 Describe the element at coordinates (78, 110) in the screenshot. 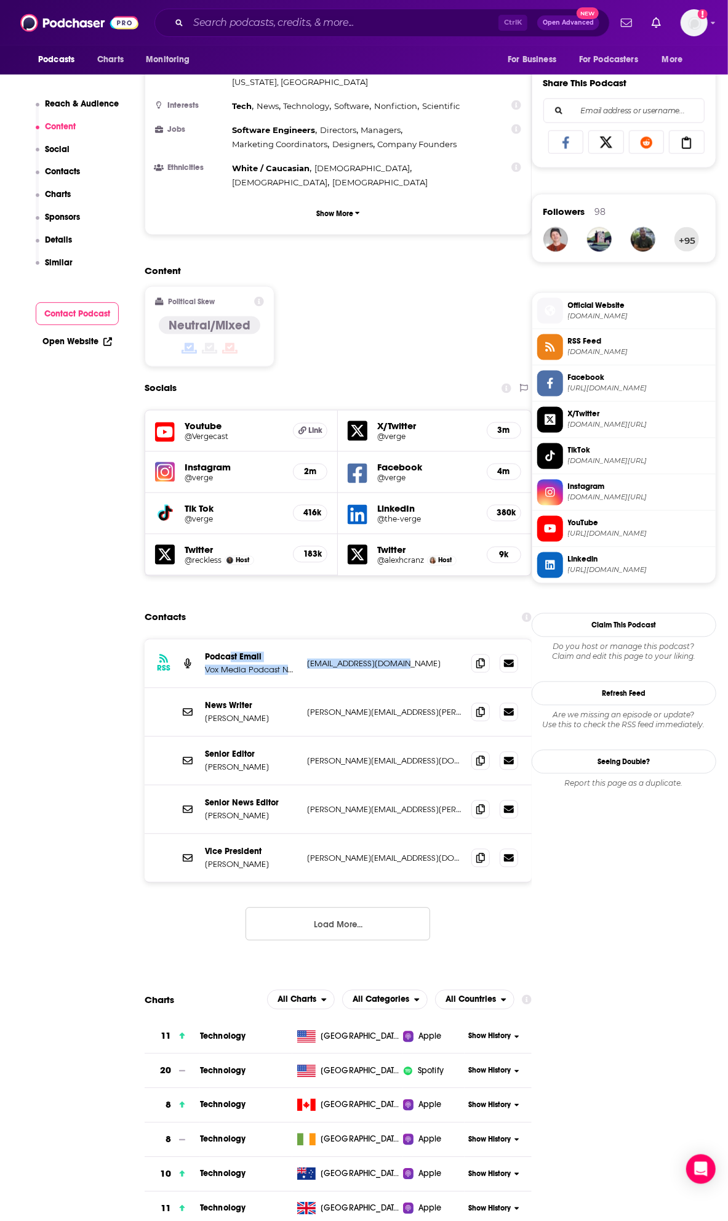

I see `button: Reach & Audience` at that location.